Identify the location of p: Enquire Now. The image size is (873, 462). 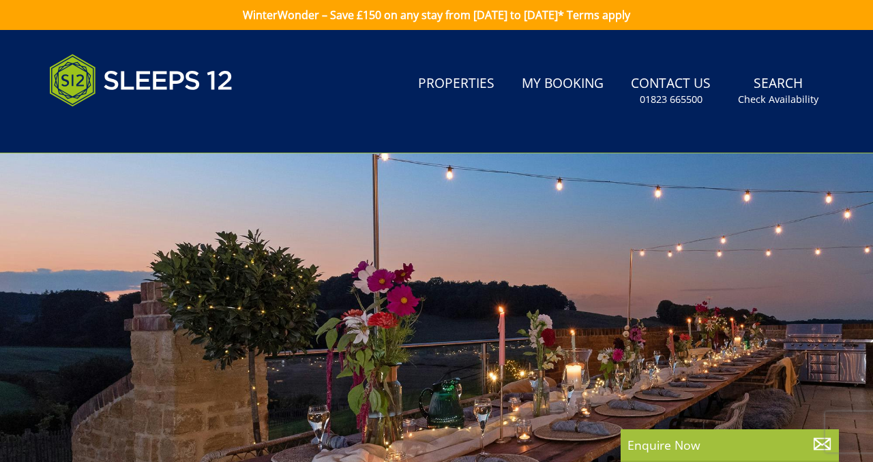
(730, 445).